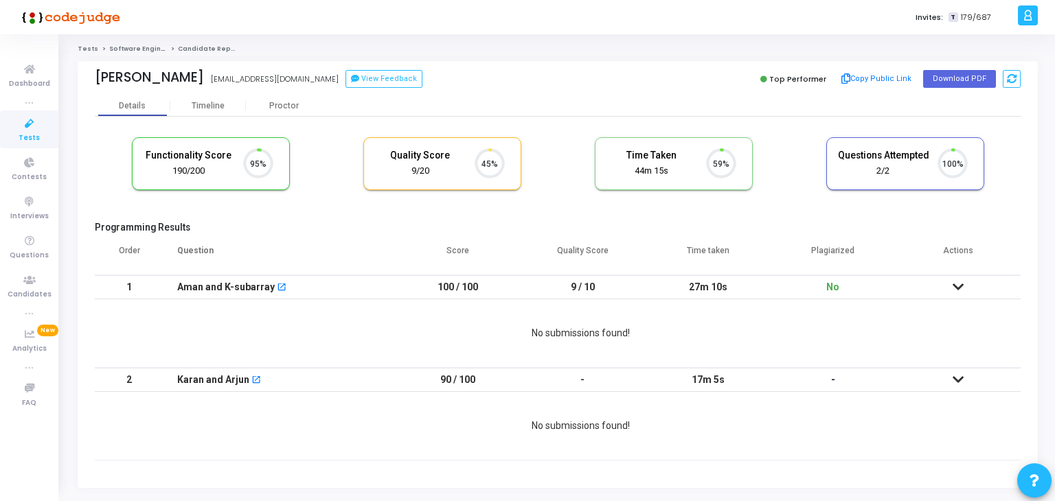  What do you see at coordinates (457, 380) in the screenshot?
I see `td: 90 / 100` at bounding box center [457, 380].